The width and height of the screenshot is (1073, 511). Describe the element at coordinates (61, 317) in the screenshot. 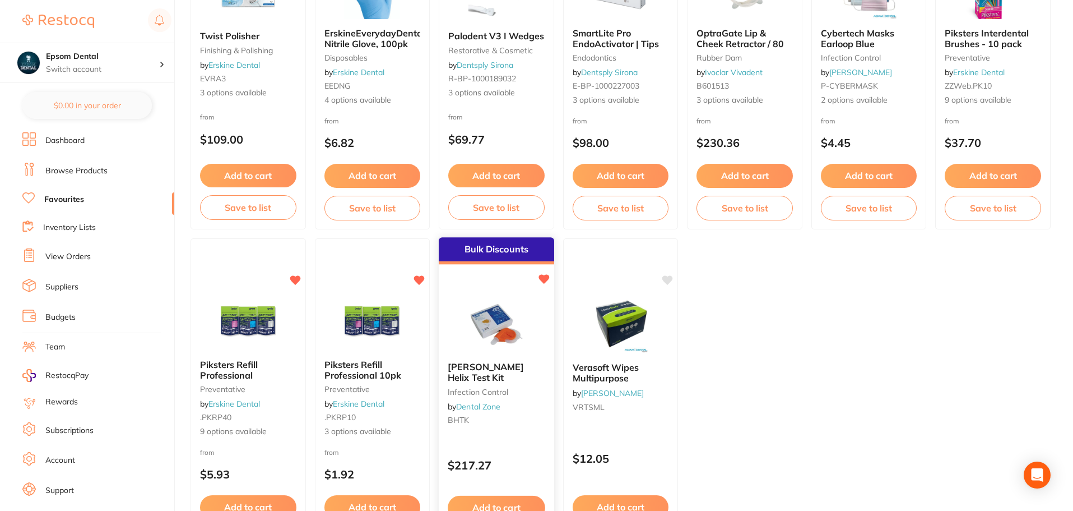

I see `a: Budgets` at that location.